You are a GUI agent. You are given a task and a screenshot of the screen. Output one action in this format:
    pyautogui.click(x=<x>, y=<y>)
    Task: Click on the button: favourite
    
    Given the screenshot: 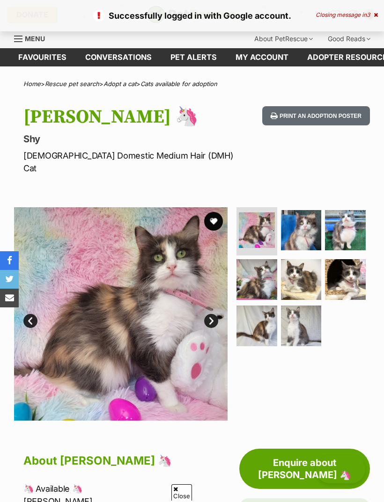 What is the action you would take?
    pyautogui.click(x=213, y=221)
    